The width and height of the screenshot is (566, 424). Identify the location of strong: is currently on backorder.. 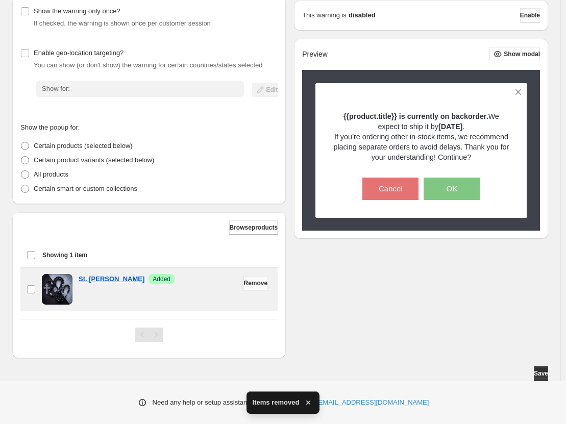
(443, 116).